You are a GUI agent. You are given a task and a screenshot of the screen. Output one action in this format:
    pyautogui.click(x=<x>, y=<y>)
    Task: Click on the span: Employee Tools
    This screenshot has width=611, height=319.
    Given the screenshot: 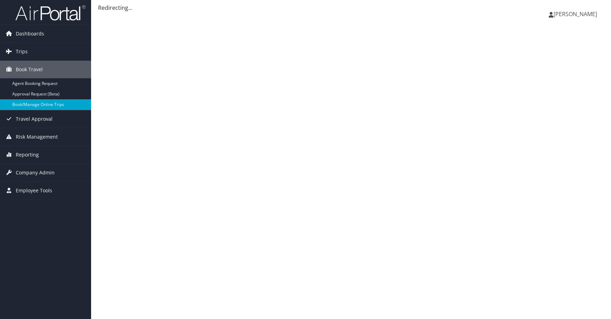 What is the action you would take?
    pyautogui.click(x=34, y=190)
    